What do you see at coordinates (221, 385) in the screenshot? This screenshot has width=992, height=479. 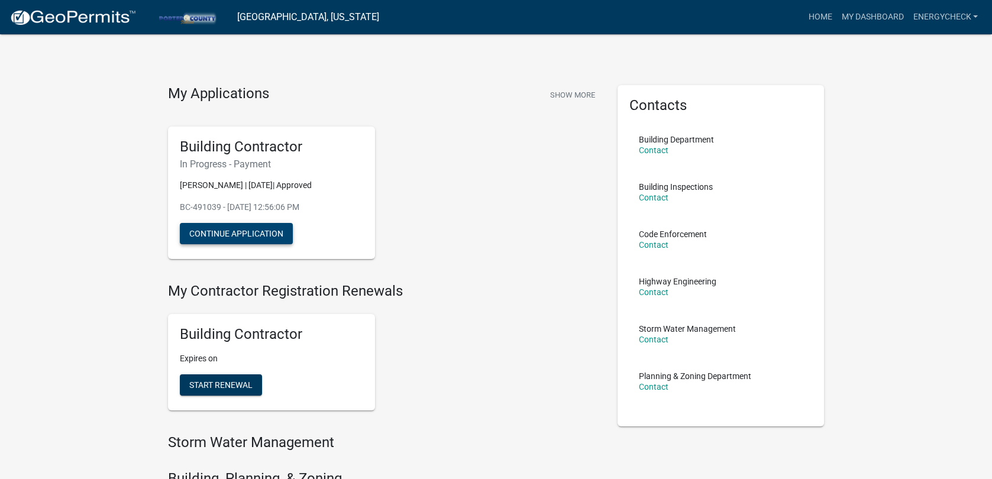 I see `button: Start Renewal` at bounding box center [221, 385].